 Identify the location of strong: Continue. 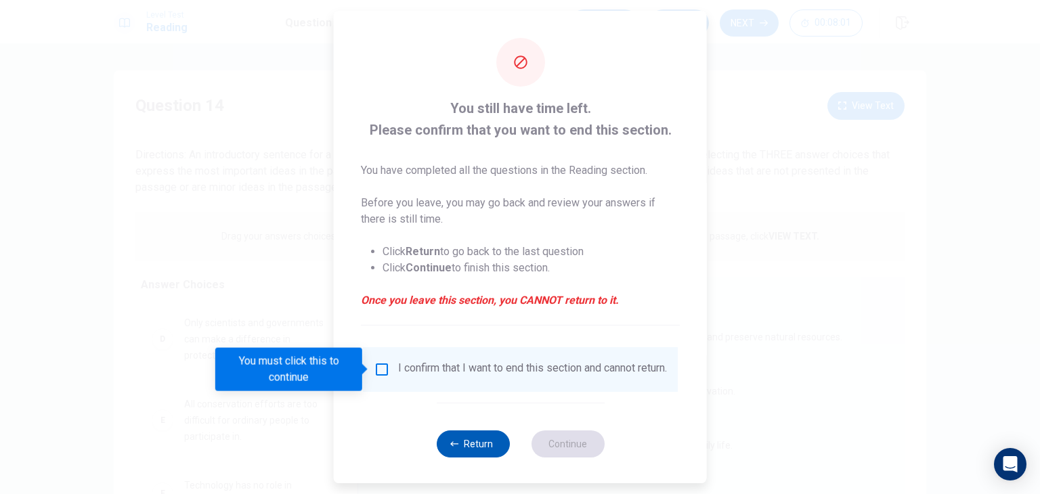
(429, 268).